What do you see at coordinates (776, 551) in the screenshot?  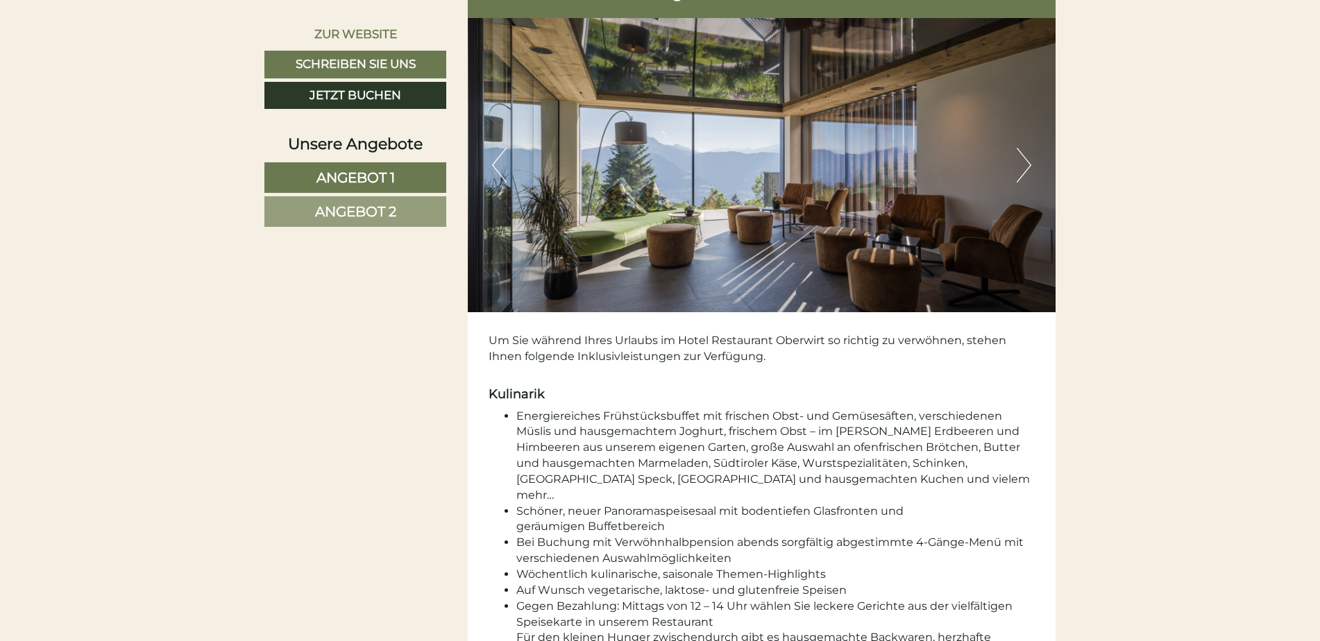 I see `li: Bei Buchung mit Verwöhnhalbpension abends sorgfältig abgestimmte 4-Gänge-Menü mit verschiedenen A...` at bounding box center [776, 551].